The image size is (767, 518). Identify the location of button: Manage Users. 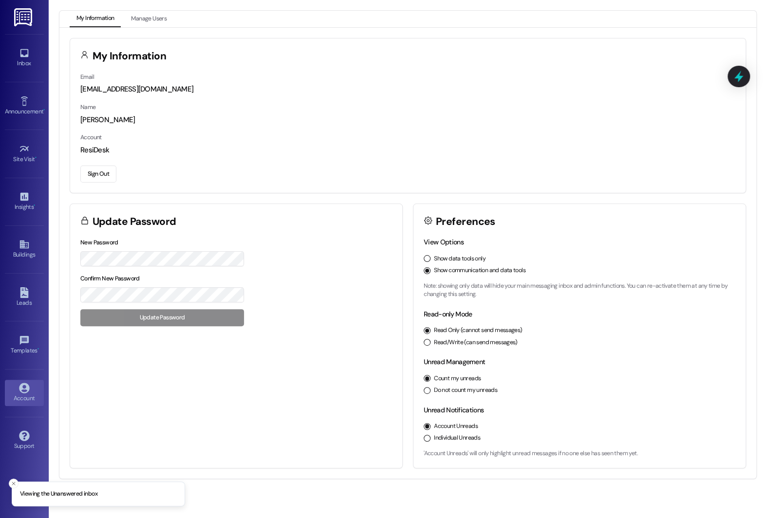
(148, 19).